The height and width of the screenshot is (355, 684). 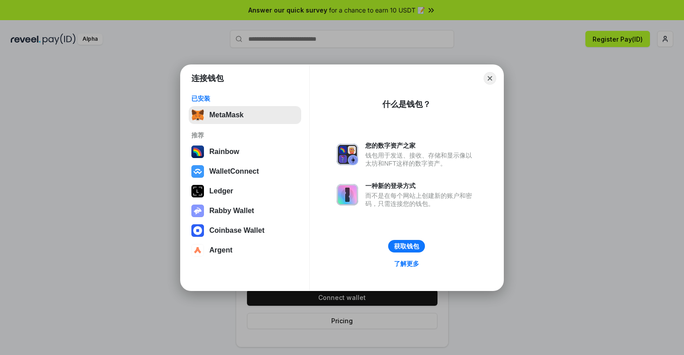 What do you see at coordinates (490, 78) in the screenshot?
I see `button: Close` at bounding box center [490, 78].